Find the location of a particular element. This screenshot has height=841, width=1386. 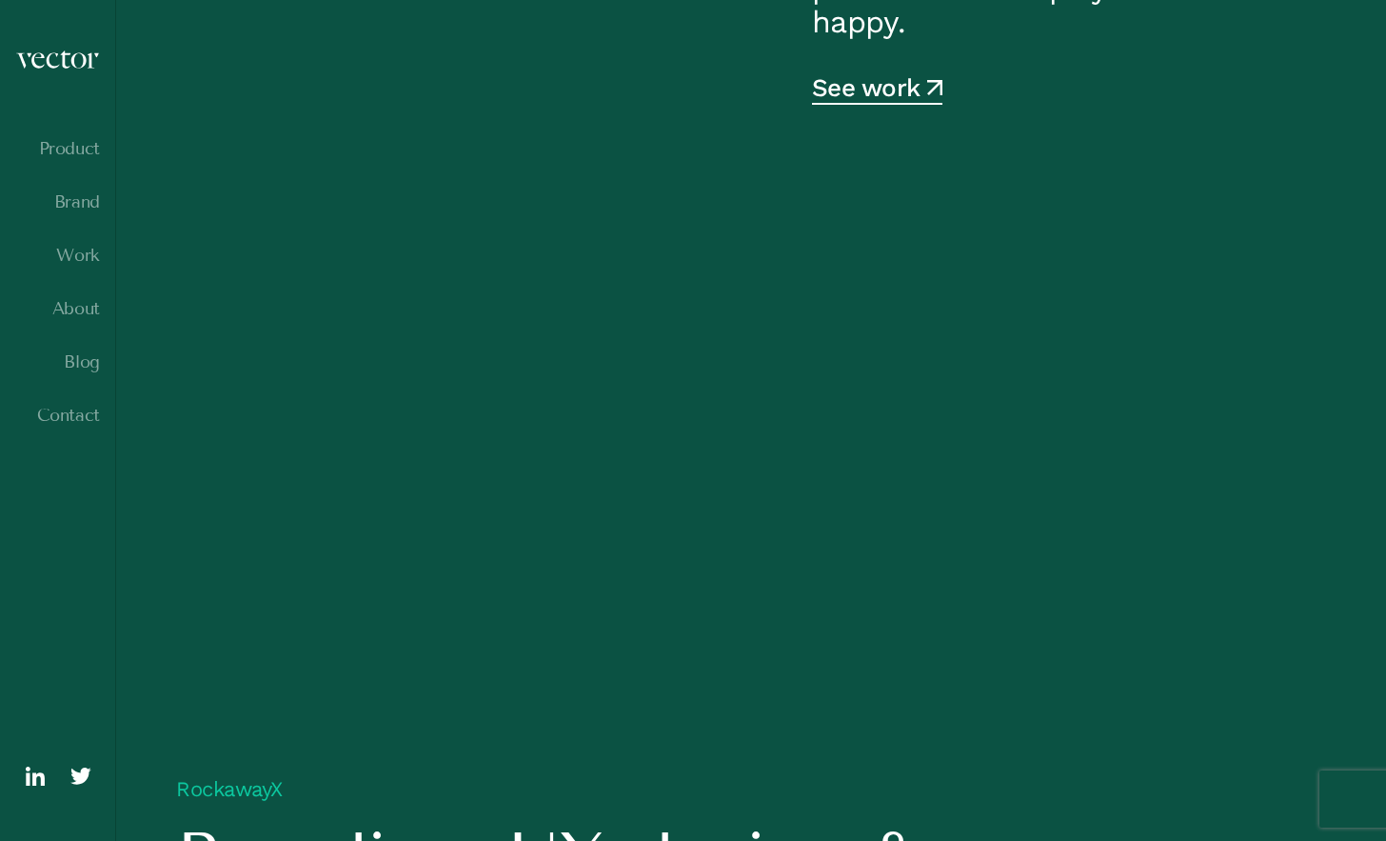

a: Product is located at coordinates (57, 149).